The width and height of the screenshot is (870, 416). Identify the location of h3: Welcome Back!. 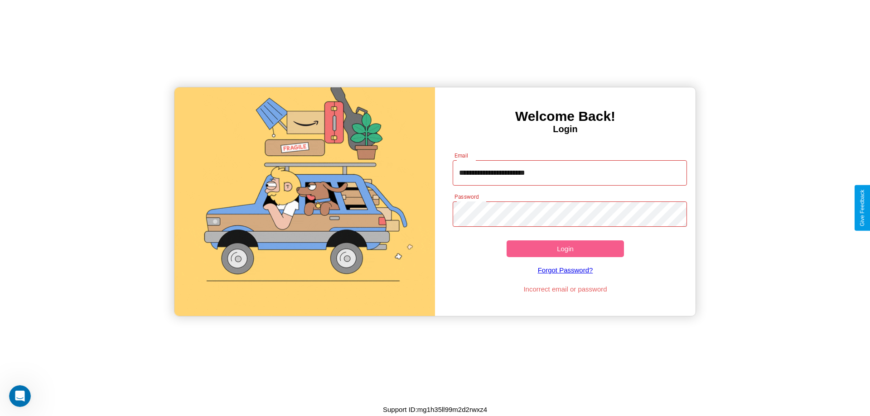
(565, 116).